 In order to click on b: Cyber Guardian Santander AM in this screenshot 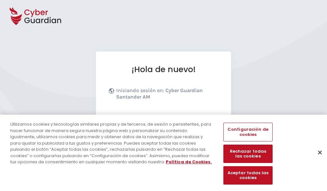, I will do `click(159, 93)`.